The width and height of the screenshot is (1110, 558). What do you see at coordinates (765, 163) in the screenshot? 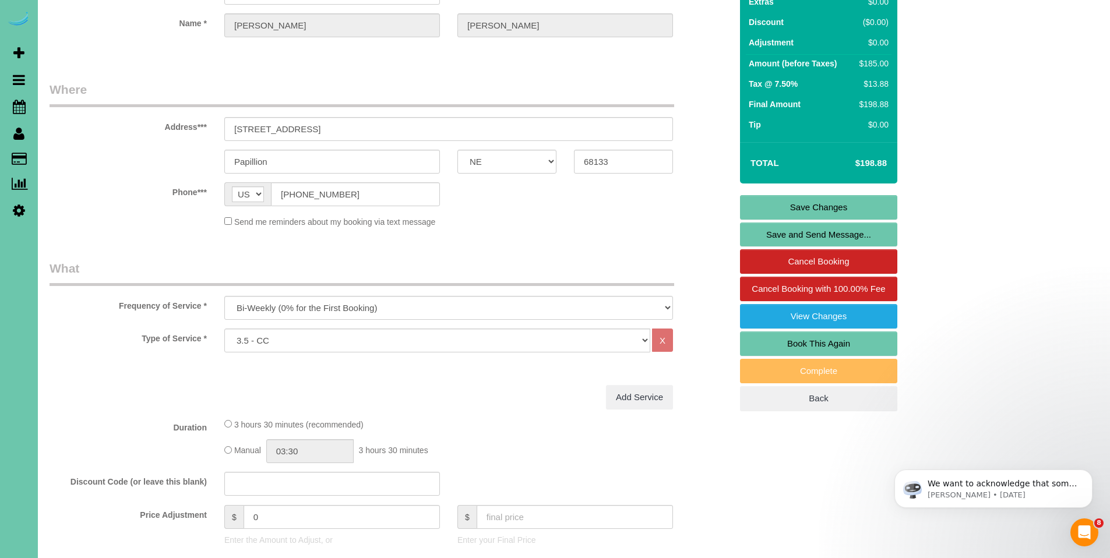
I see `strong: Total` at bounding box center [765, 163].